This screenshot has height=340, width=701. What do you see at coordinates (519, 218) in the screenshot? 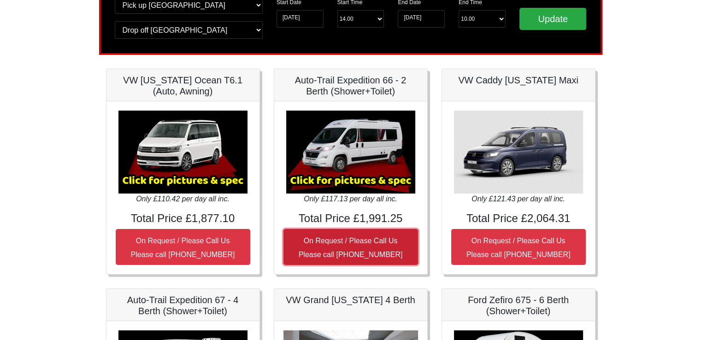
I see `h4: Total Price £2,064.31` at bounding box center [519, 218].